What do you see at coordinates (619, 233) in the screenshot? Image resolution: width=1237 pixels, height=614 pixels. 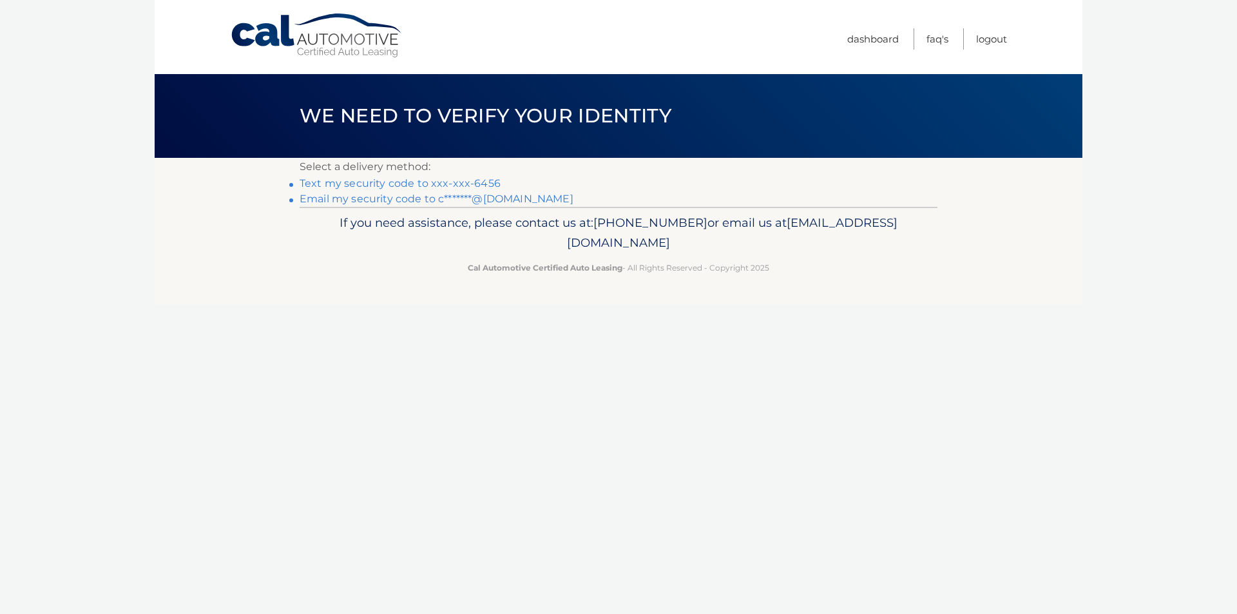 I see `p: If you need assistance, please contact us at: or email us at` at bounding box center [619, 233].